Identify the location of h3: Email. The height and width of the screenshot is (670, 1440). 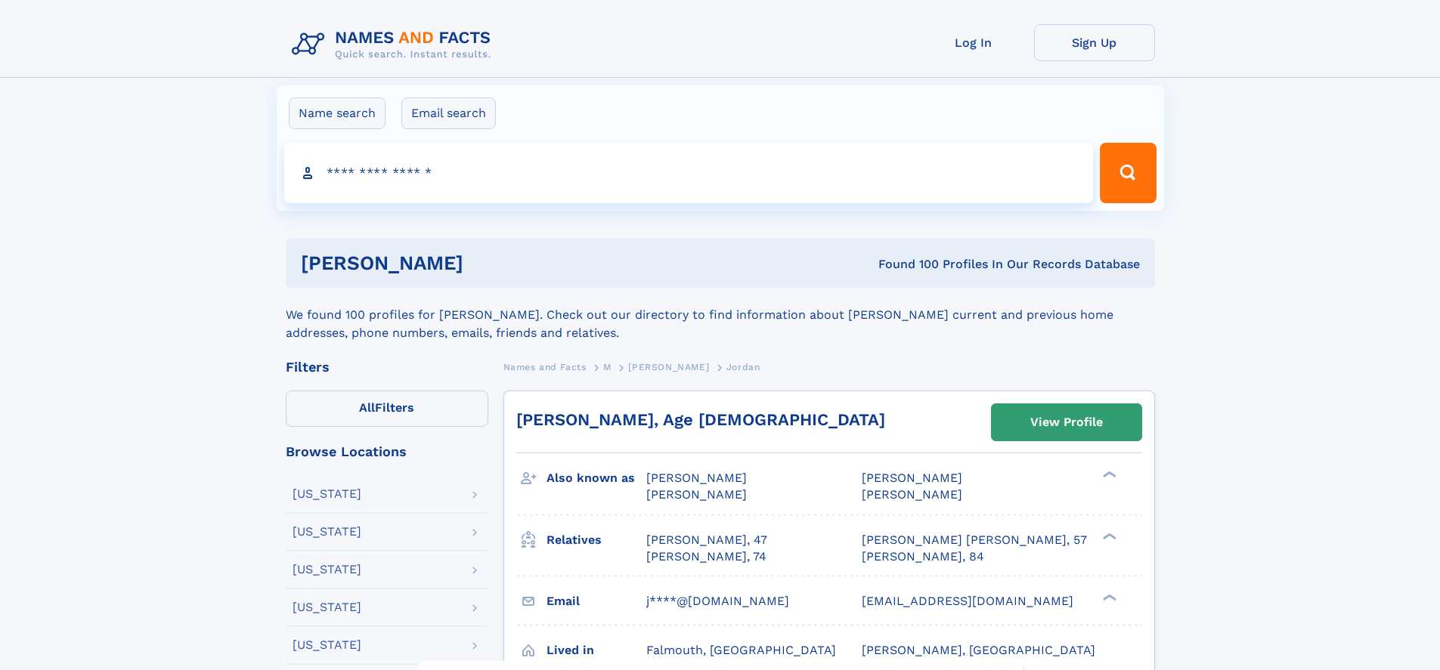
(596, 602).